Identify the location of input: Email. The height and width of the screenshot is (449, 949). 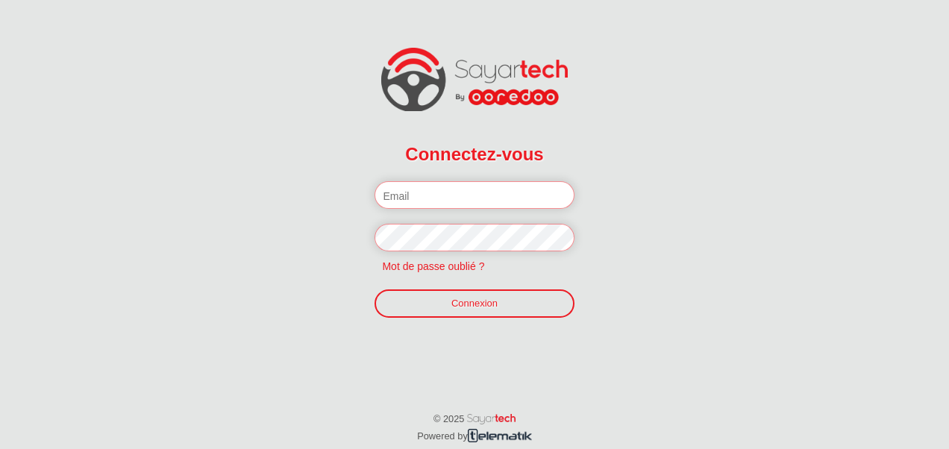
(474, 195).